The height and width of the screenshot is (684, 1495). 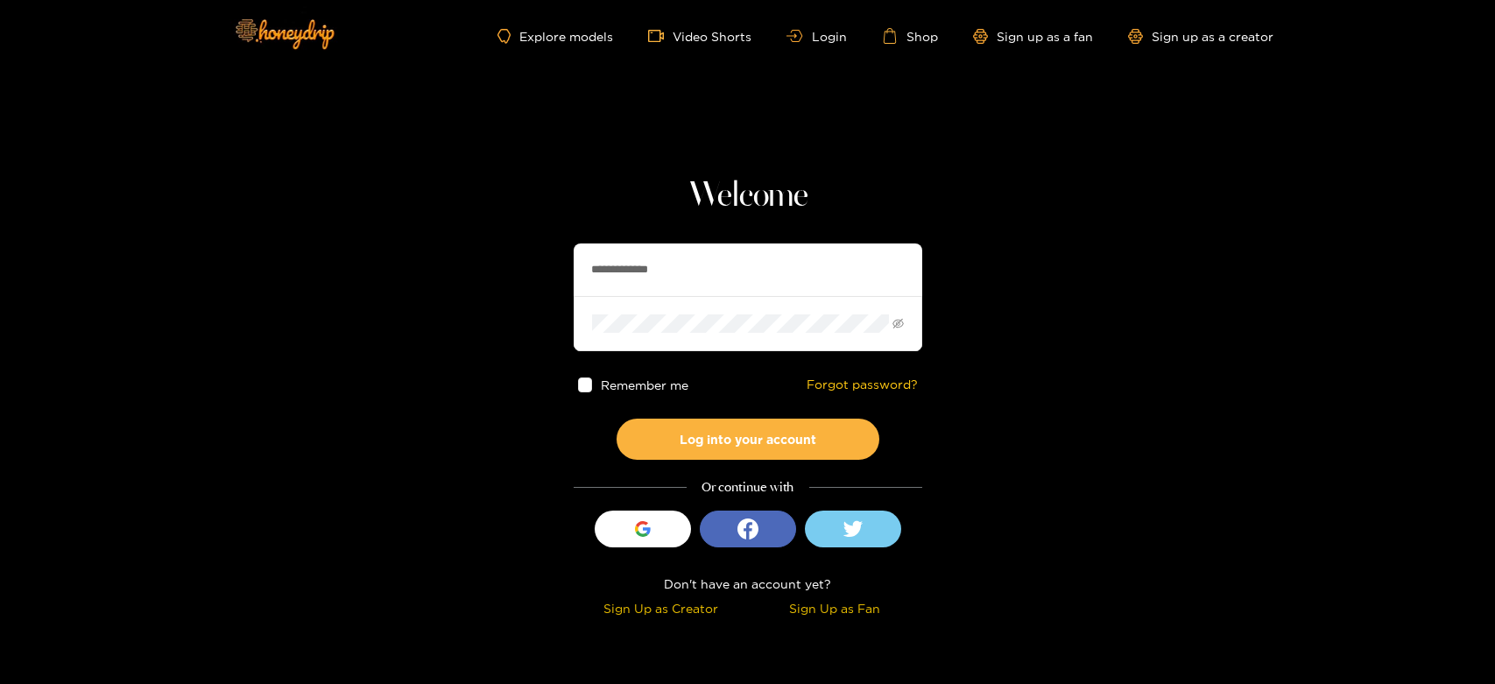 I want to click on a: Video Shorts, so click(x=700, y=36).